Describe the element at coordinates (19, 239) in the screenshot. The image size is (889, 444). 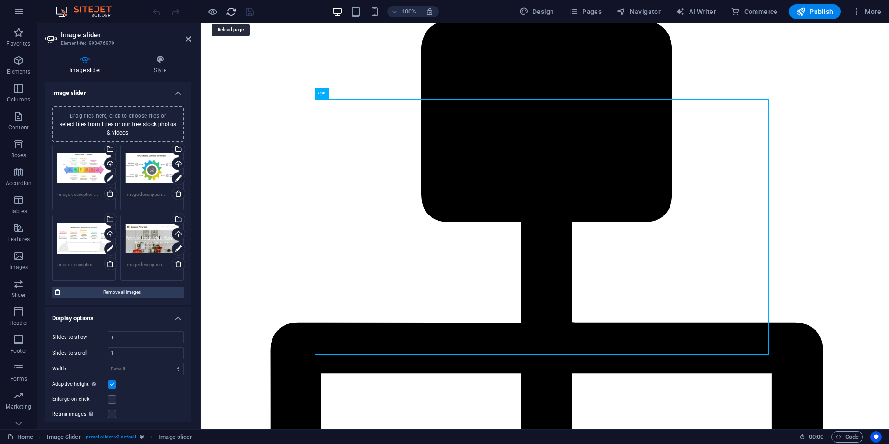
I see `p: Features` at that location.